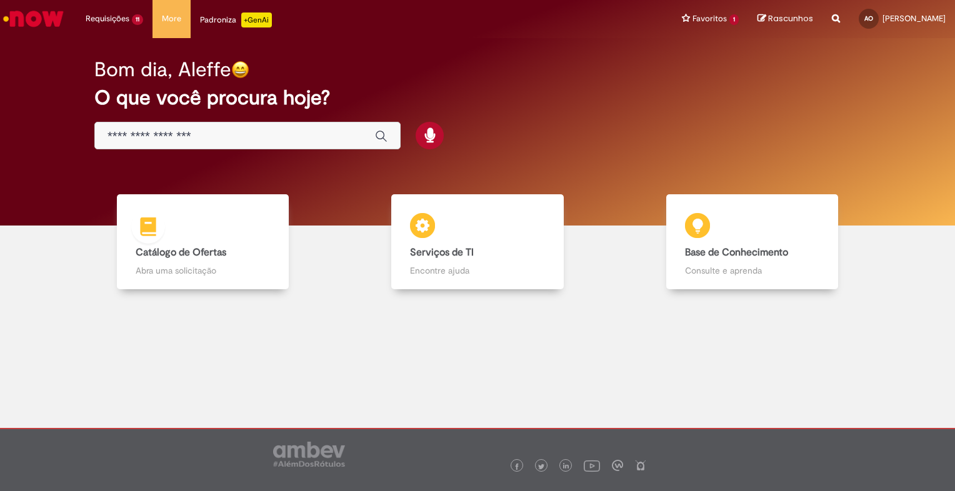 The image size is (955, 491). Describe the element at coordinates (163, 69) in the screenshot. I see `h2: Bom dia, Aleffe` at that location.